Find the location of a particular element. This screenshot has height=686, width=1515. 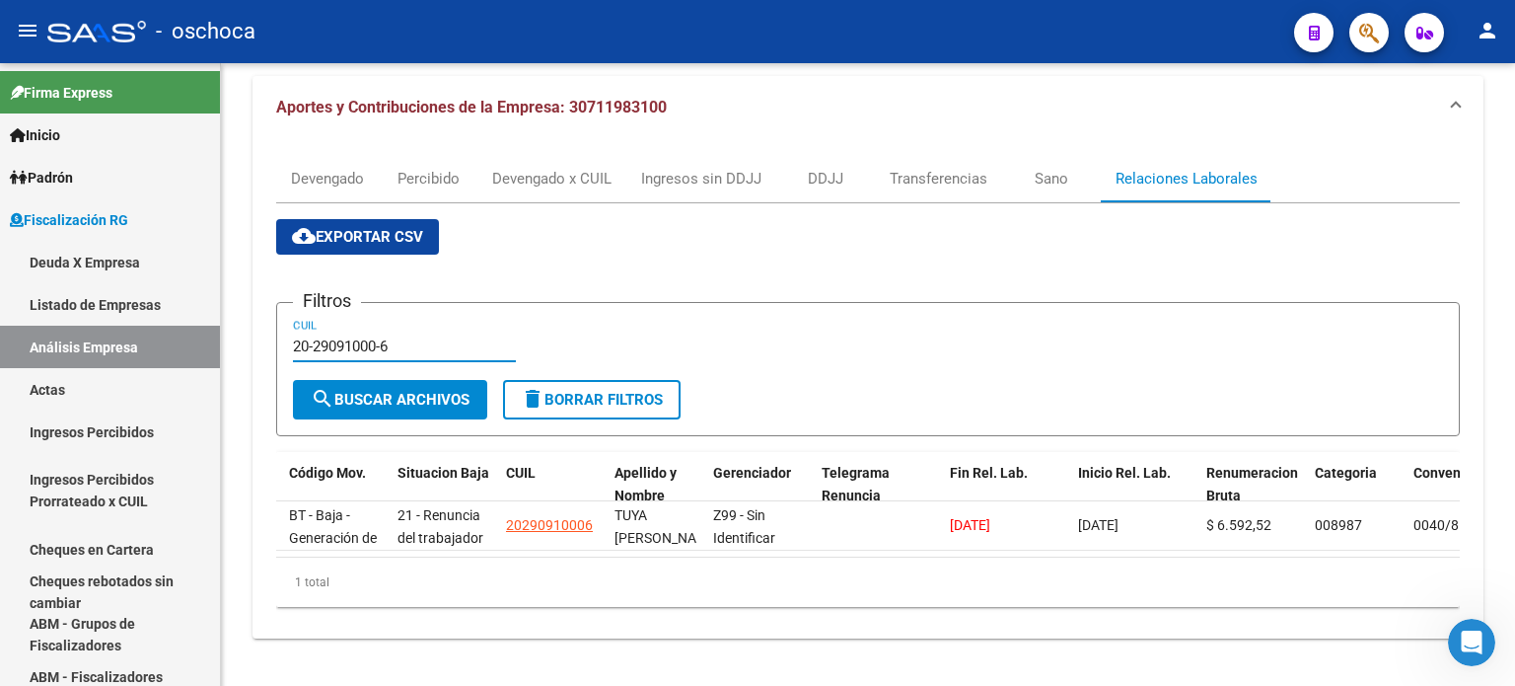

div: DDJJ is located at coordinates (826, 179).